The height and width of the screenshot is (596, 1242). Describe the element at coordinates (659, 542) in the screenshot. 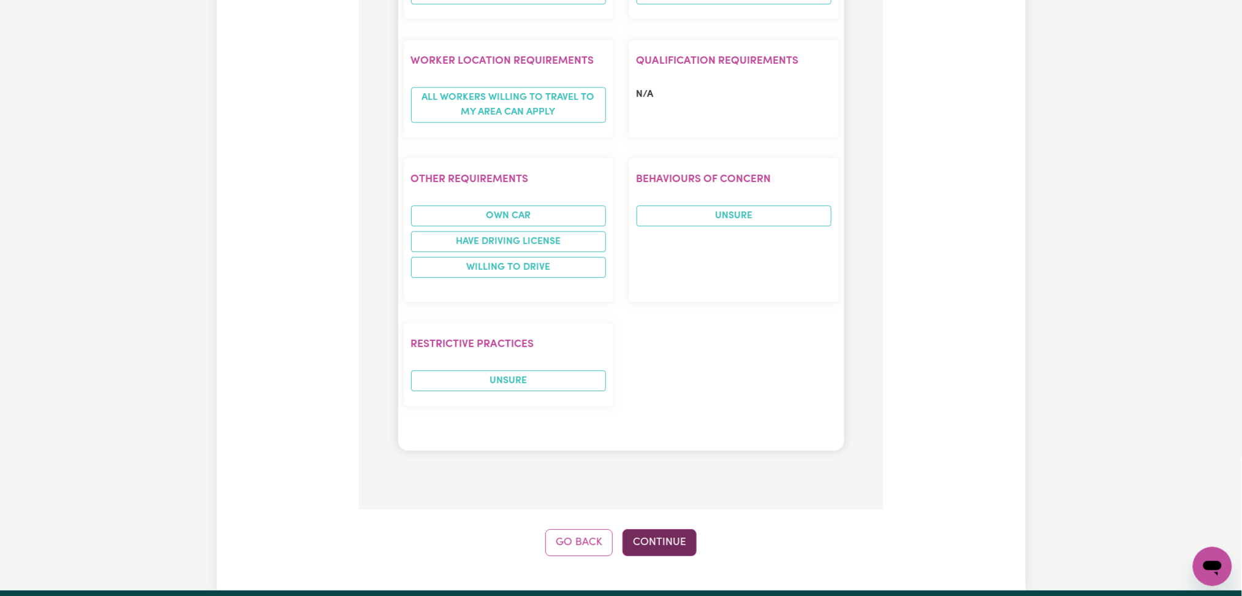

I see `button: Continue` at that location.